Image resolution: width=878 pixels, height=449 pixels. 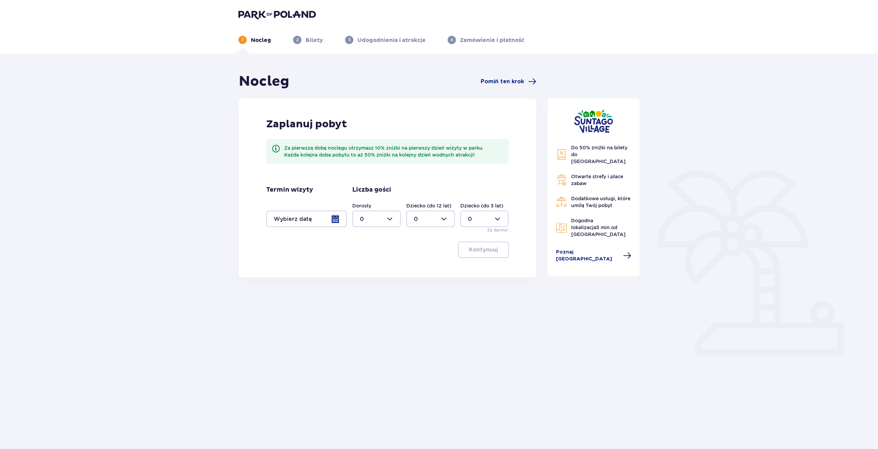 I want to click on label: Dziecko (do 3 lat), so click(x=482, y=206).